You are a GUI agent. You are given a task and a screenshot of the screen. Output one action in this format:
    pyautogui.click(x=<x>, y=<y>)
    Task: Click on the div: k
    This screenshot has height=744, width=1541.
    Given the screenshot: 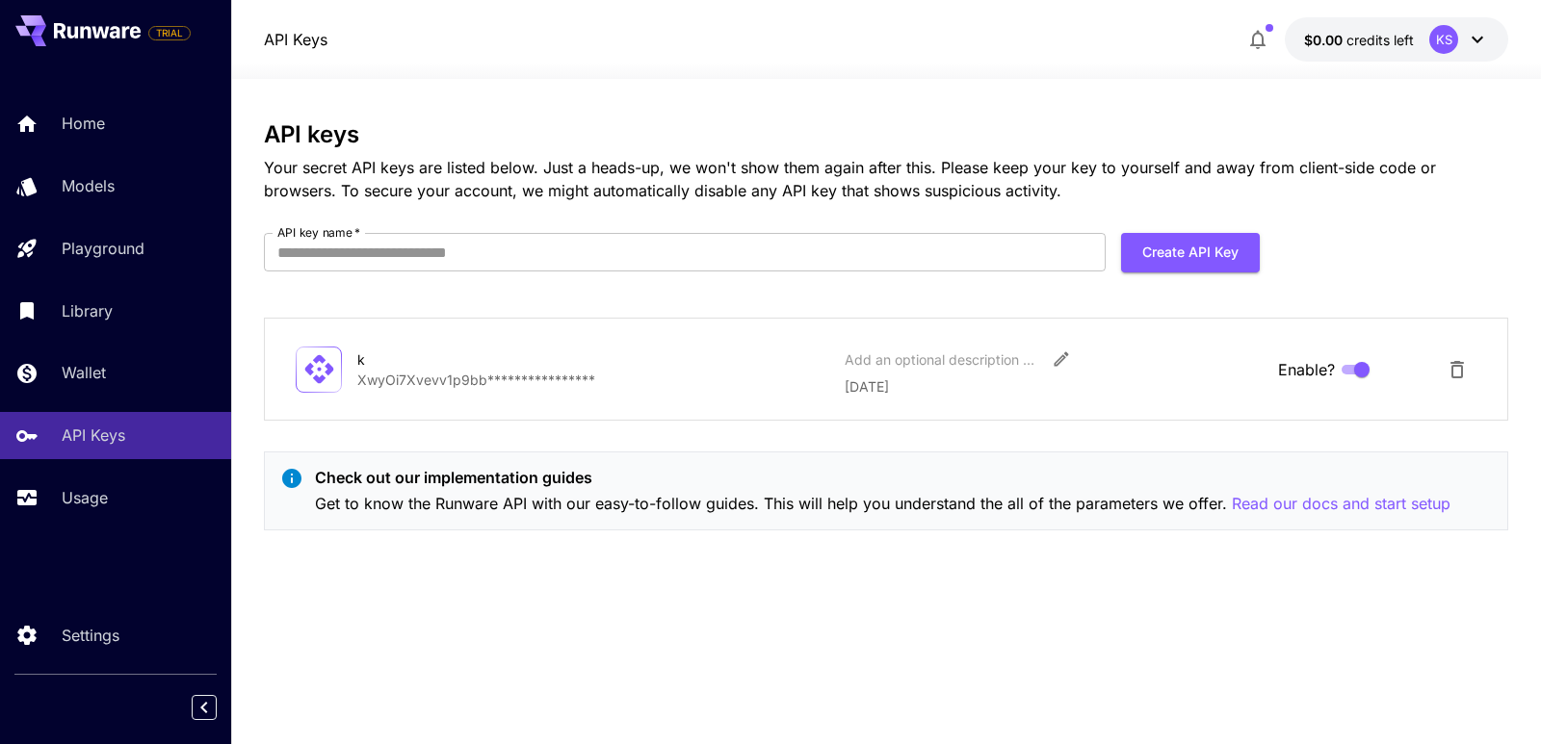 What is the action you would take?
    pyautogui.click(x=454, y=359)
    